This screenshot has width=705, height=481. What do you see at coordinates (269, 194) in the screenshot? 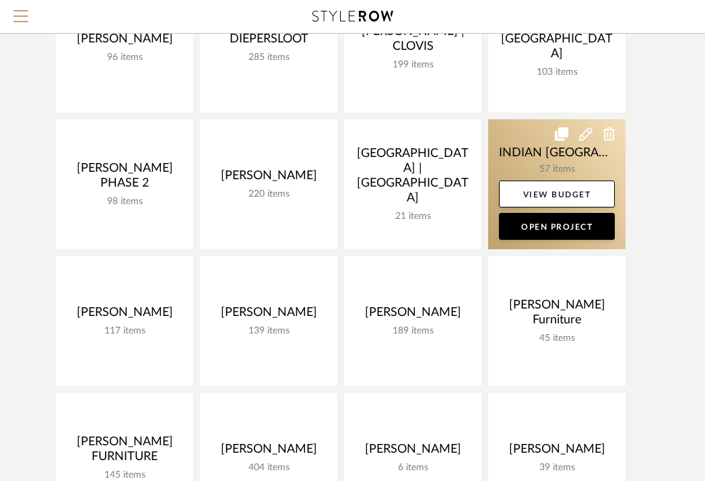
I see `div: 220 items` at bounding box center [269, 194].